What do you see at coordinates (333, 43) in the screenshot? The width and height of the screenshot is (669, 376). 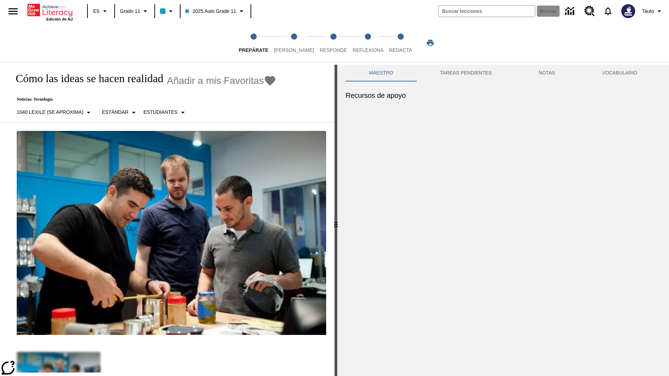 I see `button: Responde step 3 of 5` at bounding box center [333, 43].